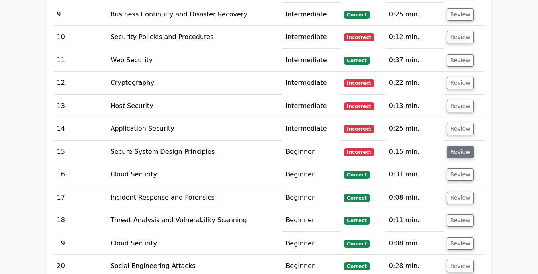  I want to click on td: 15, so click(80, 152).